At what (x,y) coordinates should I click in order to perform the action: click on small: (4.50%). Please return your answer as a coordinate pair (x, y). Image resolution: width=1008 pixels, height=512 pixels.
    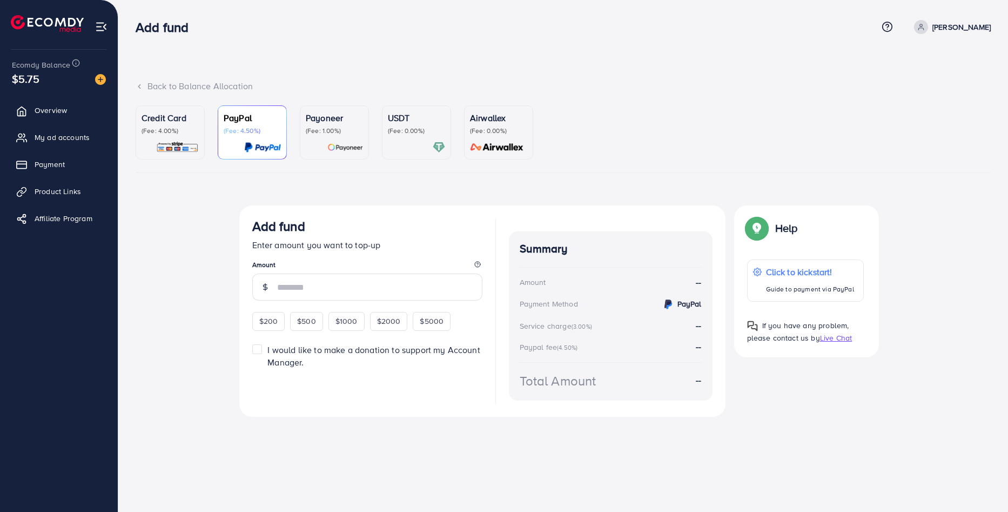
    Looking at the image, I should click on (567, 347).